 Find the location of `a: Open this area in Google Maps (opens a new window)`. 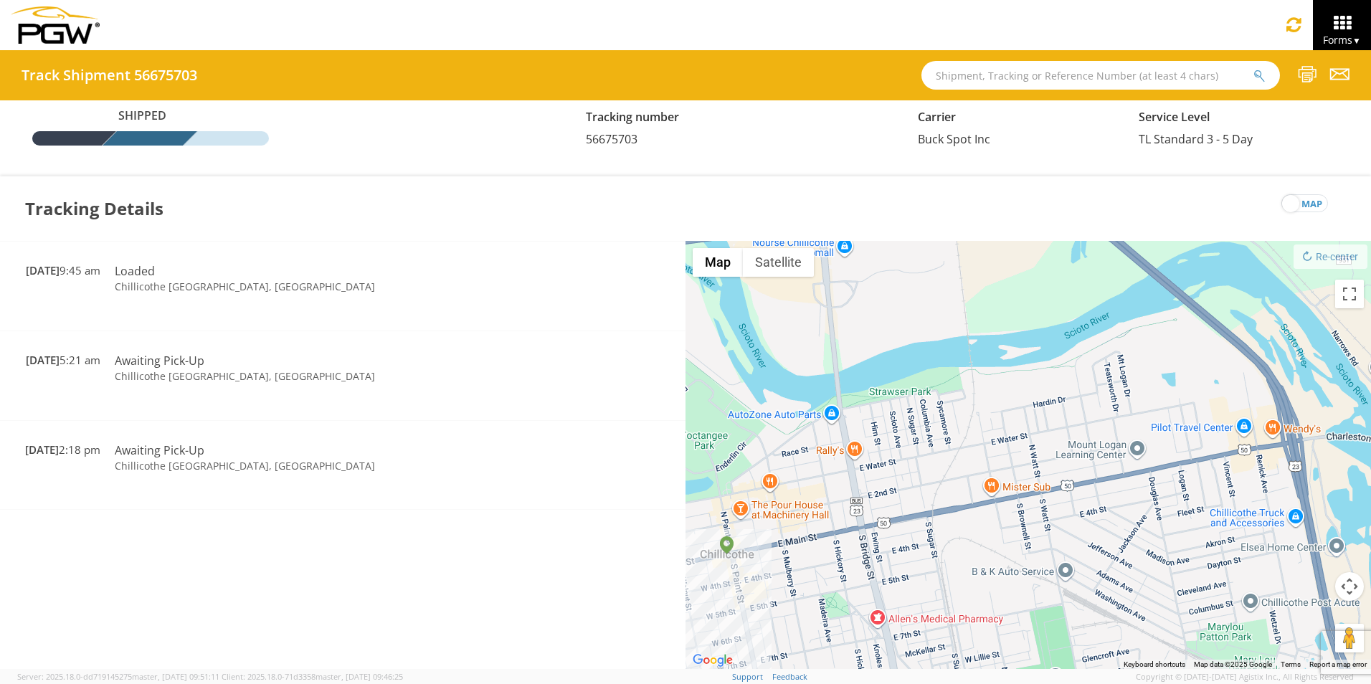

a: Open this area in Google Maps (opens a new window) is located at coordinates (713, 660).